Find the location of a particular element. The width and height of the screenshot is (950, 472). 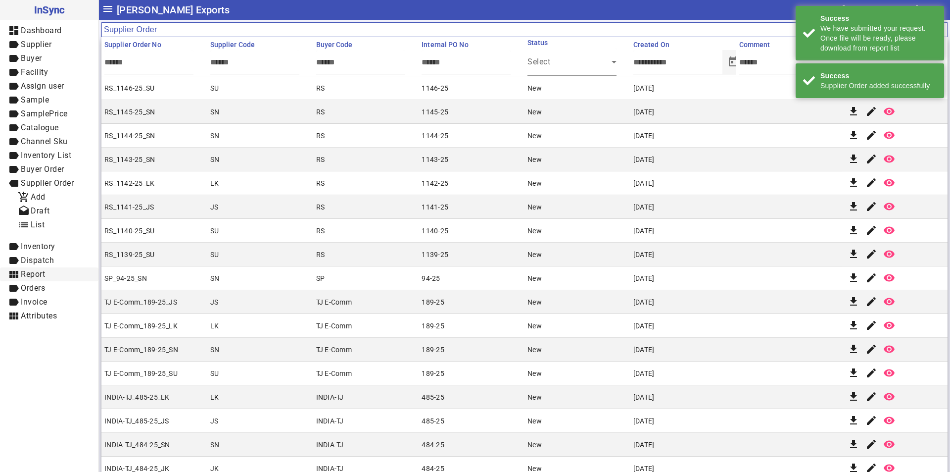

div: 1145-25 is located at coordinates (435, 112).